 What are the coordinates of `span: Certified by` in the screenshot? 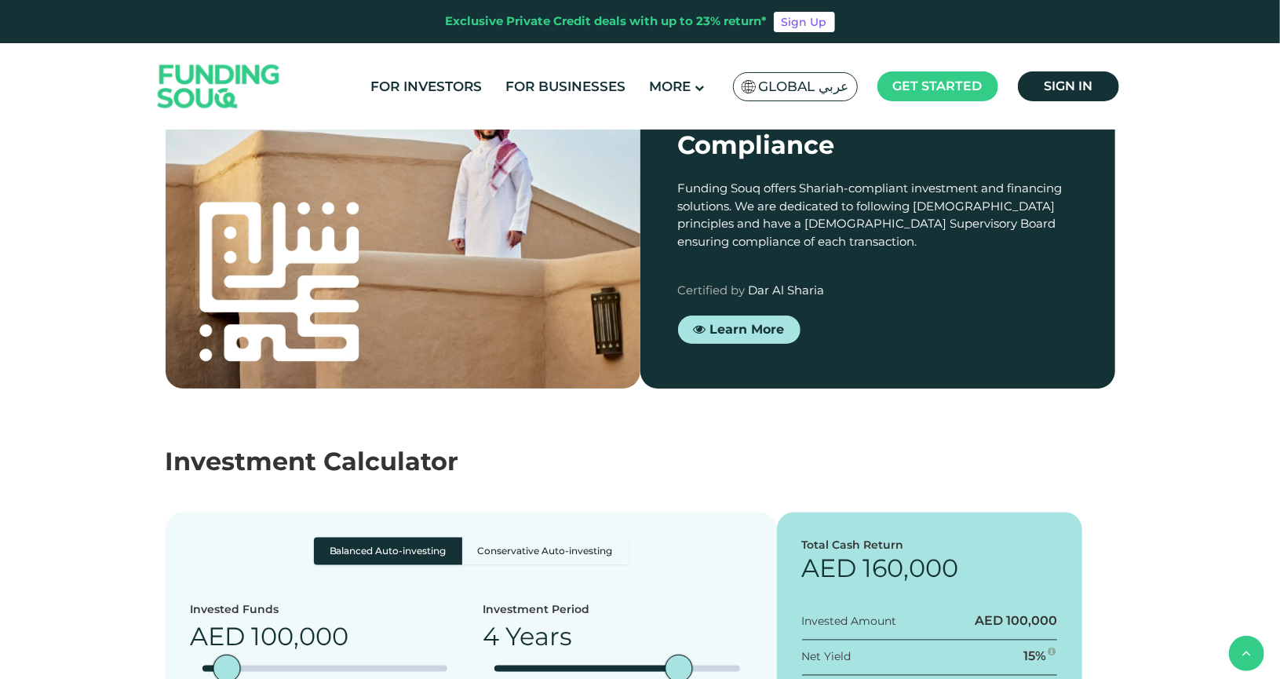 It's located at (712, 290).